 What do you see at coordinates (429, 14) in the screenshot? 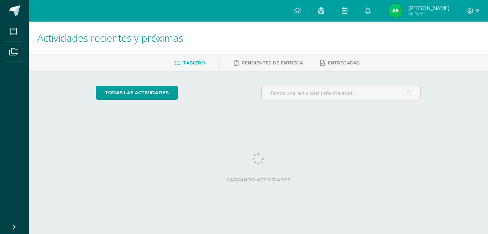
I see `span: Mi Perfil` at bounding box center [429, 14].